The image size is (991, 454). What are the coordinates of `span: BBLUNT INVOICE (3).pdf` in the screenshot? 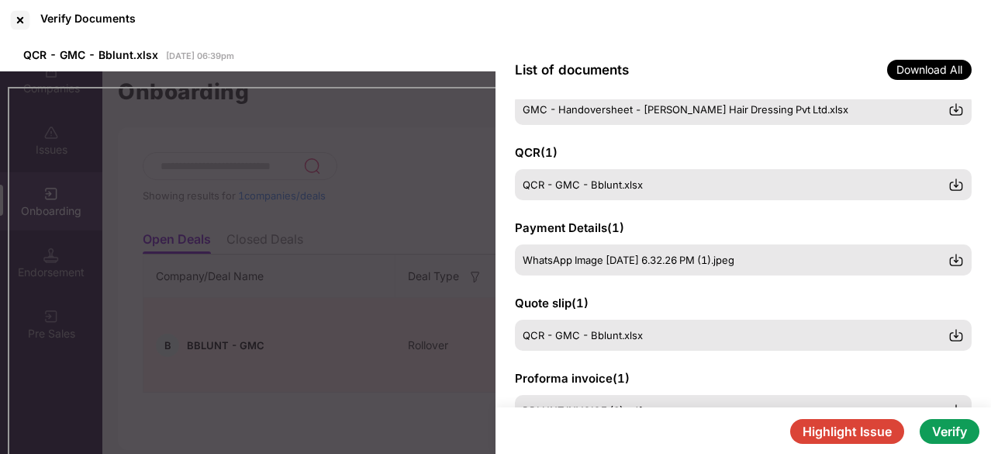 It's located at (582, 410).